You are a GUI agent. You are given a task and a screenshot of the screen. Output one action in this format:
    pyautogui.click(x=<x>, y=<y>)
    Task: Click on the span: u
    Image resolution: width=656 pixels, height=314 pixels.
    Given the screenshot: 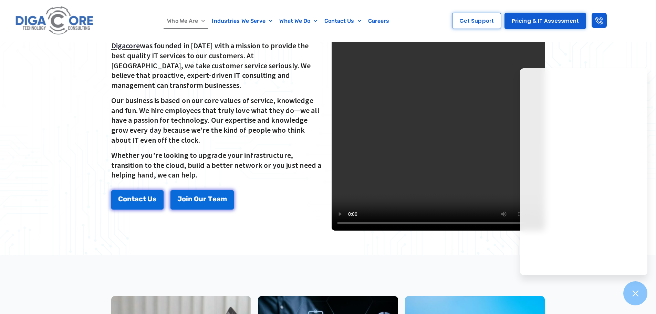 What is the action you would take?
    pyautogui.click(x=201, y=199)
    